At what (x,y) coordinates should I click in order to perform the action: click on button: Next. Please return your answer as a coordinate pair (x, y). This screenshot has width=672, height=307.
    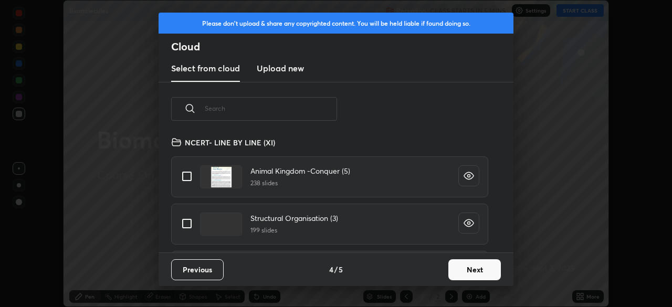
    Looking at the image, I should click on (475, 270).